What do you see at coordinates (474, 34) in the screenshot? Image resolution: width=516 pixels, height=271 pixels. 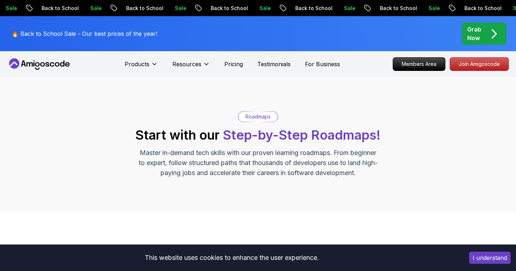 I see `p: Grab Now` at bounding box center [474, 34].